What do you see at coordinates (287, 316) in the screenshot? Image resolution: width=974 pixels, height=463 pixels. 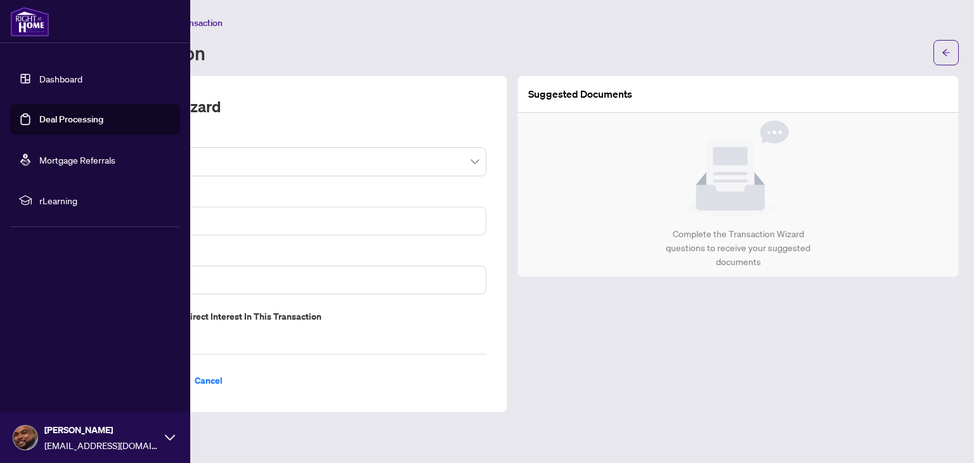 I see `label: Do you have direct or indirect interest in this transaction` at bounding box center [287, 316].